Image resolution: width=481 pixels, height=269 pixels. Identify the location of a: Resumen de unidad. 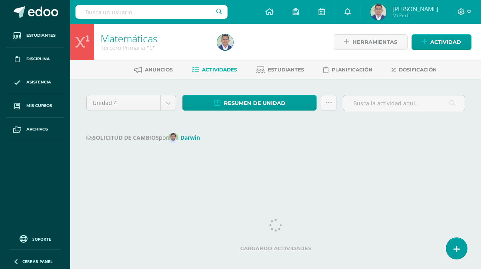
(249, 103).